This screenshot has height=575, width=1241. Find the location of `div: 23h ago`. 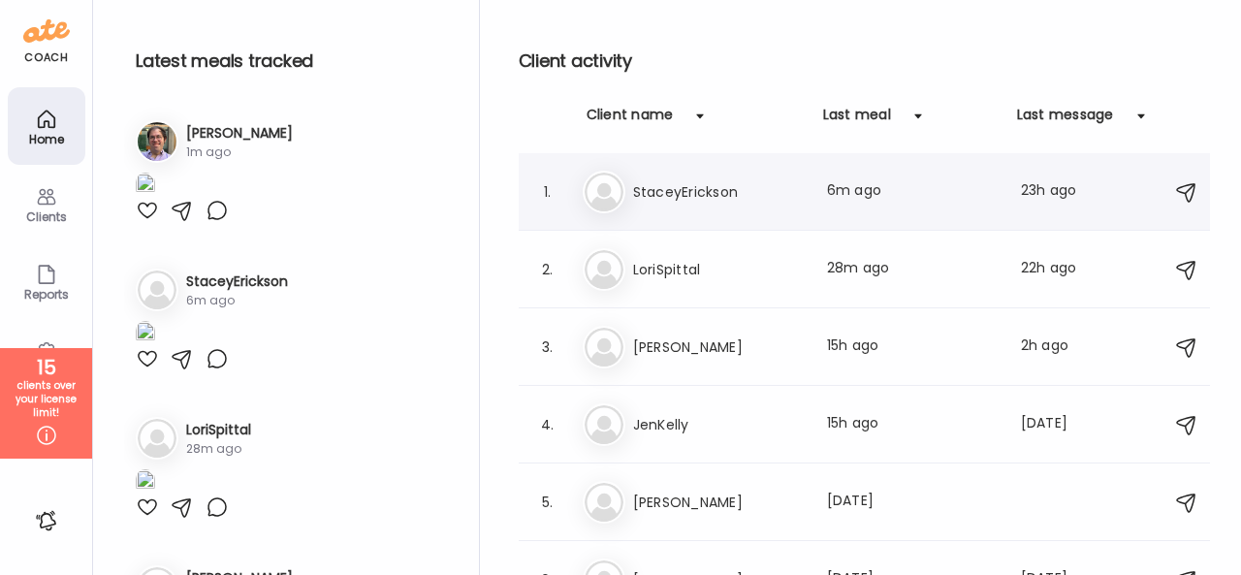

div: 23h ago is located at coordinates (1059, 192).